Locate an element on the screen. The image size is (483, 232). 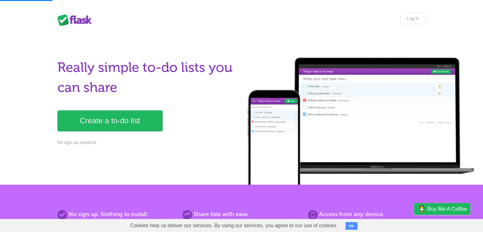
h2: Access from any device. is located at coordinates (367, 214).